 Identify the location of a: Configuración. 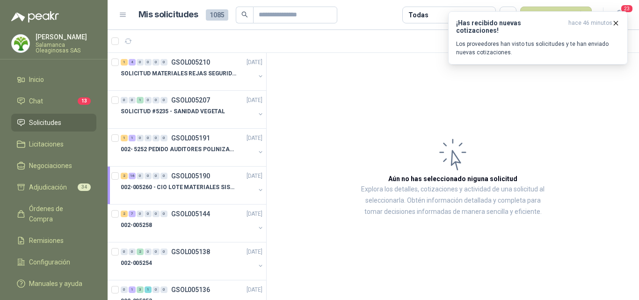
(54, 262).